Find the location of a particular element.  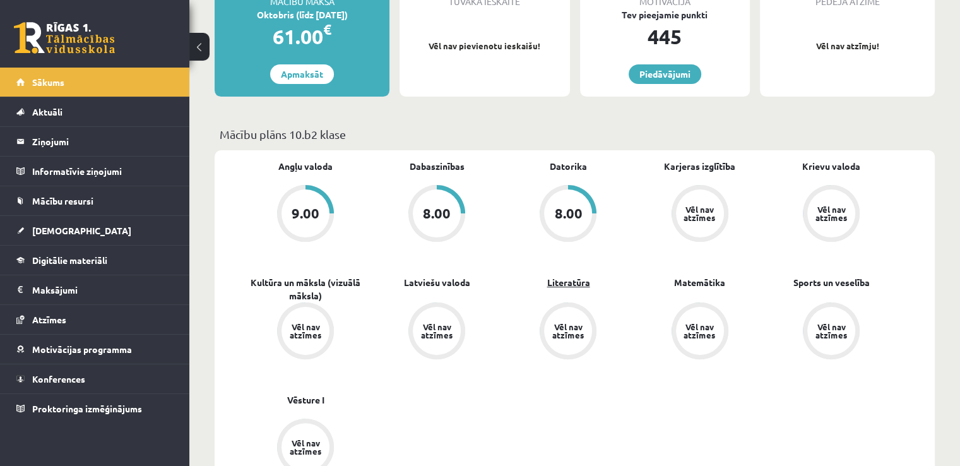

div: 61.00 is located at coordinates (302, 37).